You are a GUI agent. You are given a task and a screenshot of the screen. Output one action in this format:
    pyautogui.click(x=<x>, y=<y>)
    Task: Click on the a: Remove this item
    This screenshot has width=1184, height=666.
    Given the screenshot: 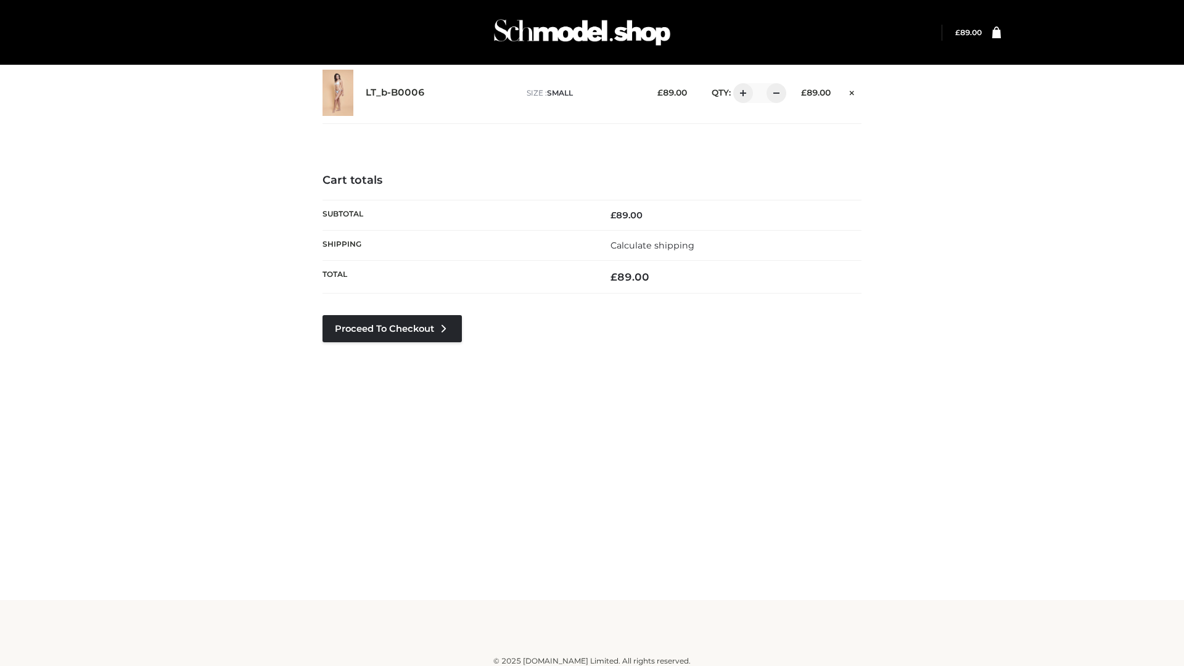 What is the action you would take?
    pyautogui.click(x=852, y=91)
    